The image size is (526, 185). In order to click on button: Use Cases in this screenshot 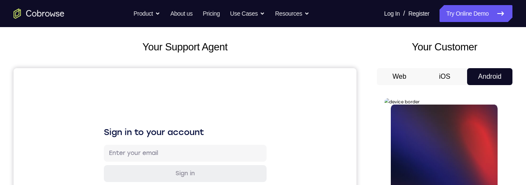, I will do `click(248, 14)`.